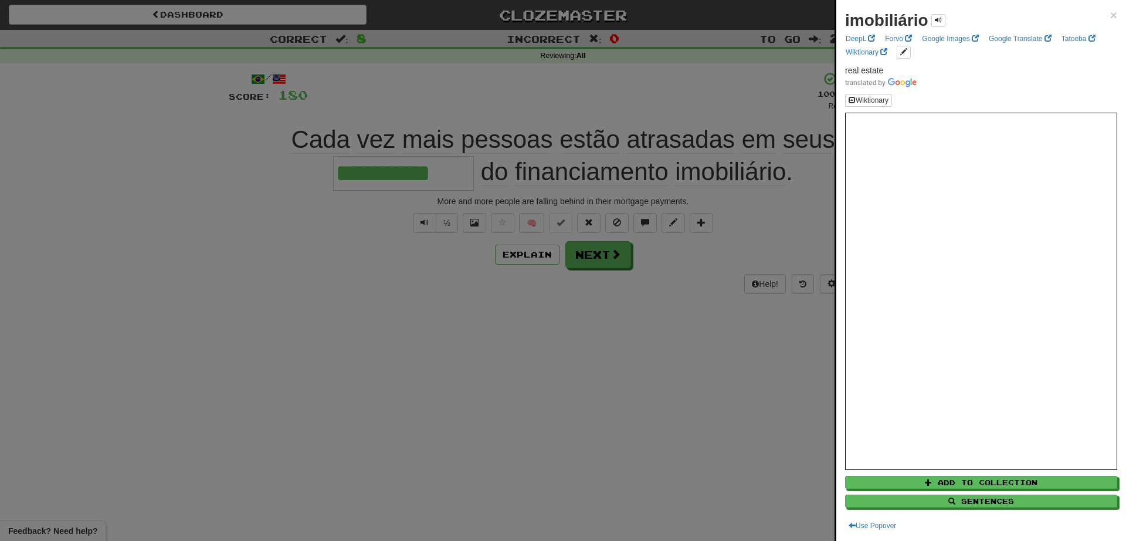  Describe the element at coordinates (1114, 15) in the screenshot. I see `button: Close` at that location.